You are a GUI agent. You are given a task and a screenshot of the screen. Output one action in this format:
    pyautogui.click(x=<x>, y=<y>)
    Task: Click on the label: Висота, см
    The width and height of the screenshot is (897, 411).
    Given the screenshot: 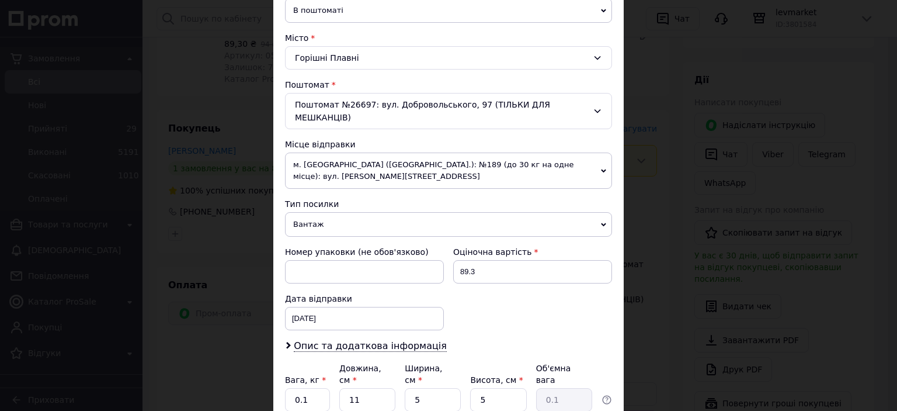 What is the action you would take?
    pyautogui.click(x=496, y=380)
    